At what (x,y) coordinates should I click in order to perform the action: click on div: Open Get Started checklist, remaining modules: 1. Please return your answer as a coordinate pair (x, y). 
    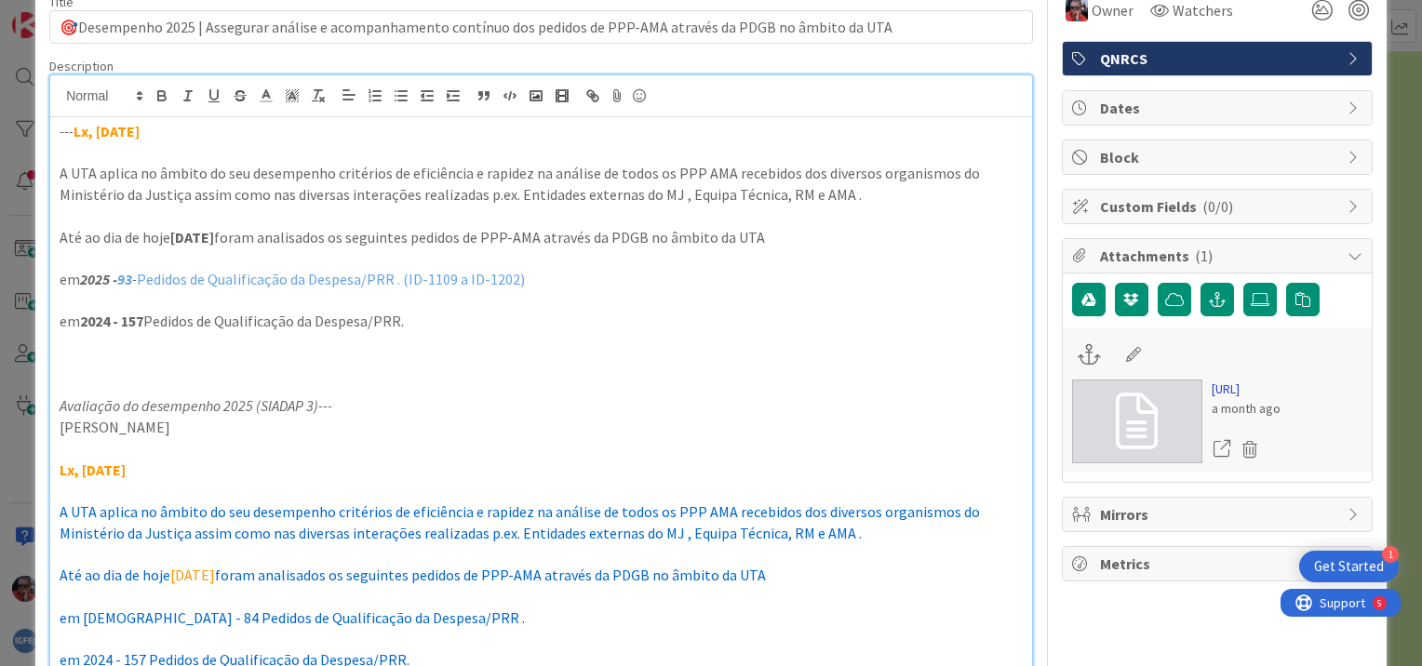
    Looking at the image, I should click on (1349, 567).